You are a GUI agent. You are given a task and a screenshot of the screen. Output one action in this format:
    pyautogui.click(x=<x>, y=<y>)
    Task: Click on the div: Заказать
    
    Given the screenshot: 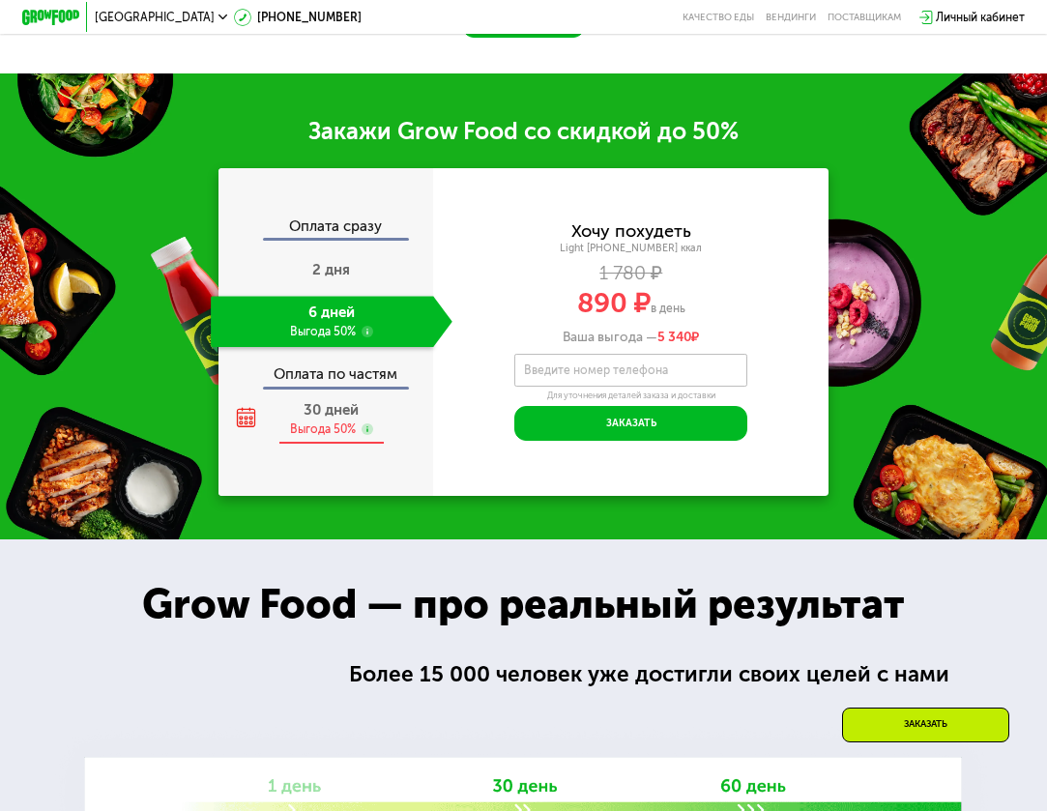 What is the action you would take?
    pyautogui.click(x=926, y=725)
    